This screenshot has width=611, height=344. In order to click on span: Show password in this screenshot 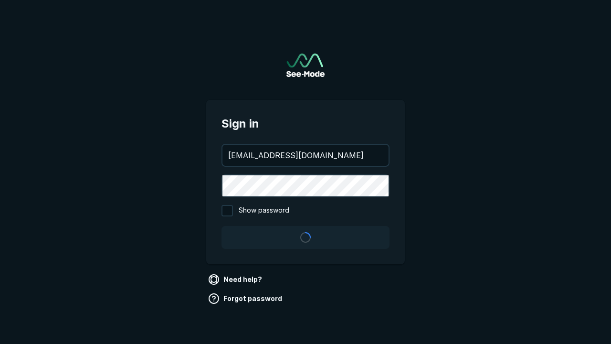, I will do `click(264, 210)`.